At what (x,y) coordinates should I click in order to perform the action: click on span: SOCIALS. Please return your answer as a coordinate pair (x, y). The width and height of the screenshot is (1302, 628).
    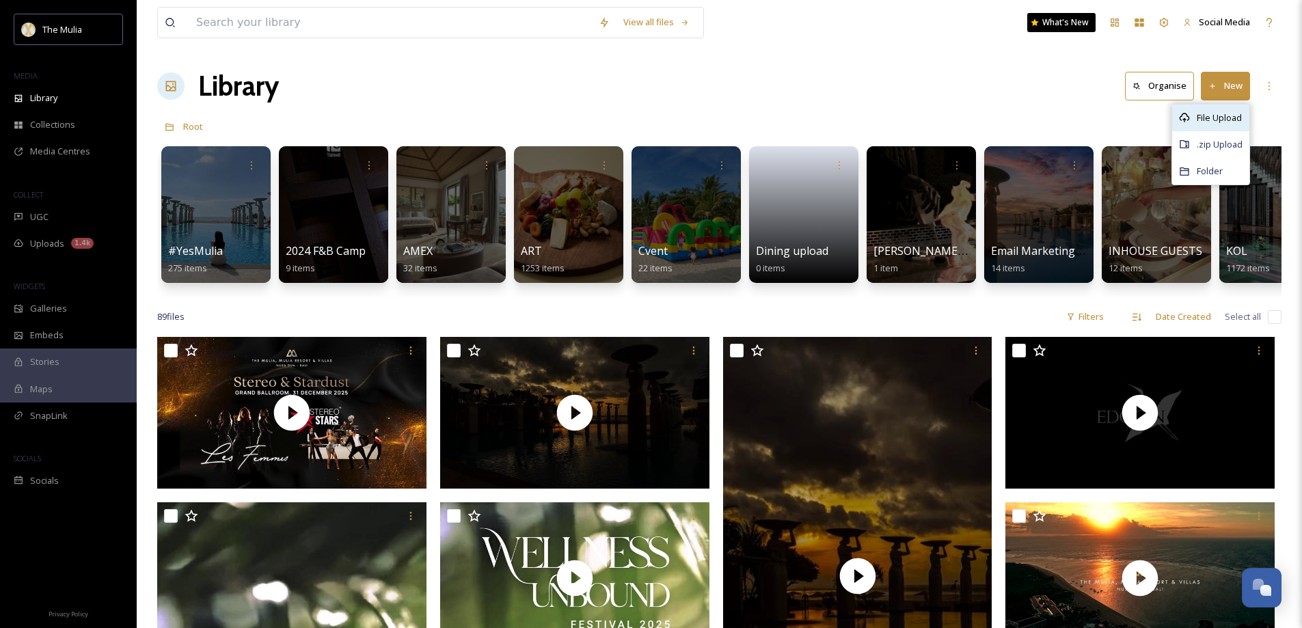
    Looking at the image, I should click on (27, 458).